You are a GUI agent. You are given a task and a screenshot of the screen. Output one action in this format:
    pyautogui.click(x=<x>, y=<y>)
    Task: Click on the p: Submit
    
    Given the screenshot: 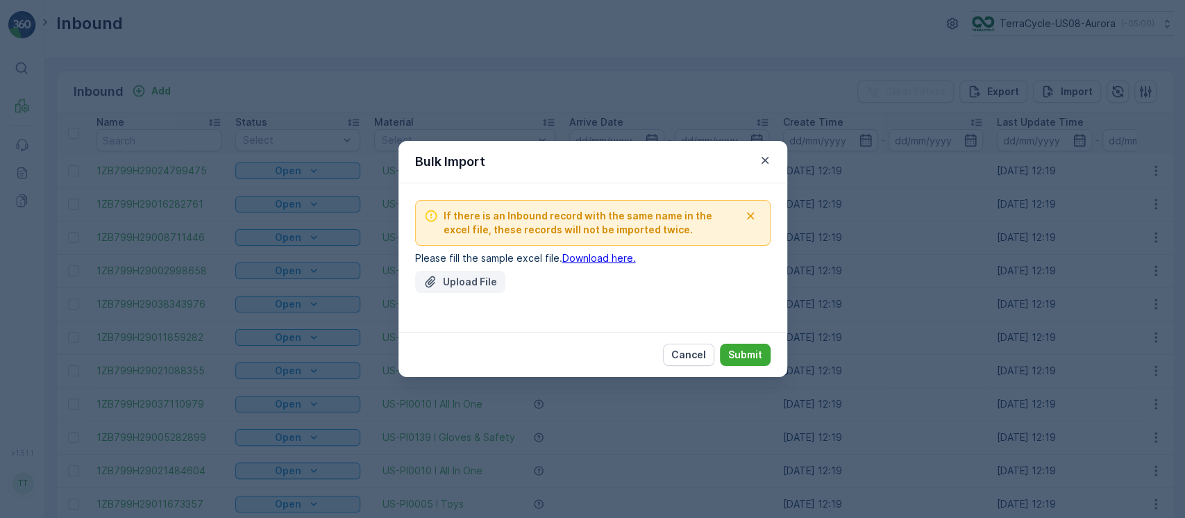 What is the action you would take?
    pyautogui.click(x=745, y=355)
    